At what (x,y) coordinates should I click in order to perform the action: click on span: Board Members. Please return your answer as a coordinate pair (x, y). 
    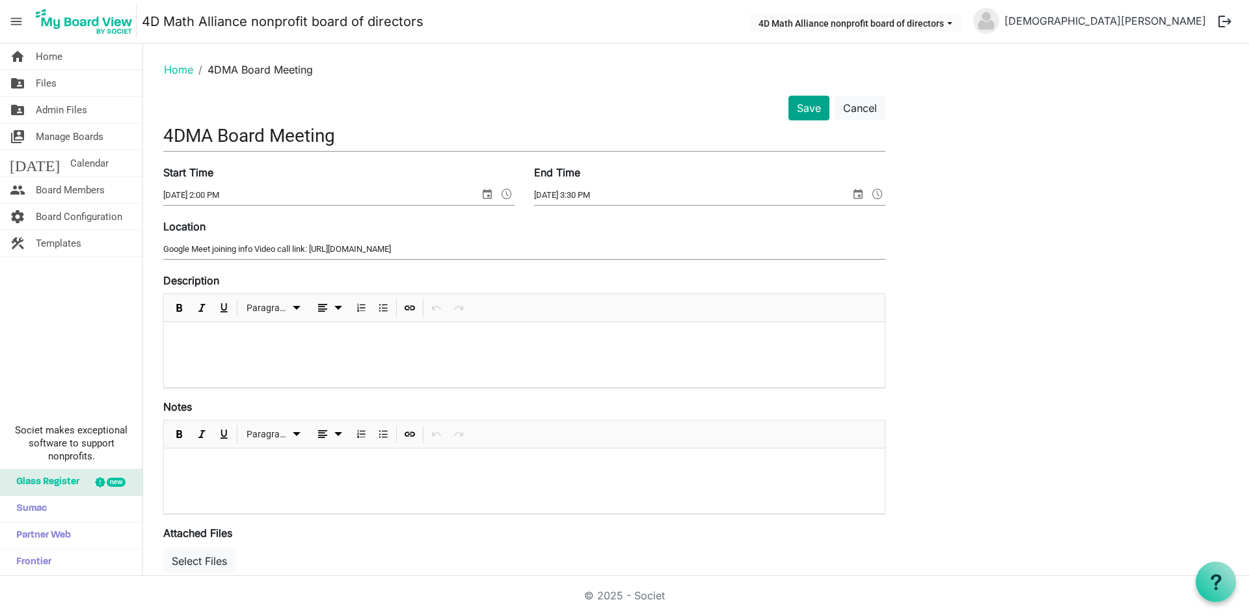
    Looking at the image, I should click on (70, 190).